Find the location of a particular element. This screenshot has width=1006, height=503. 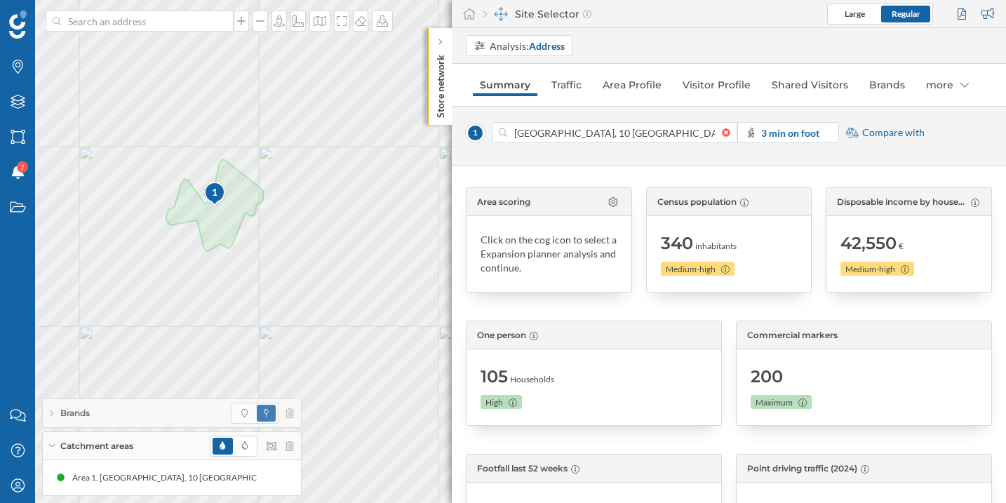

img: pois-map-marker.svg is located at coordinates (215, 194).